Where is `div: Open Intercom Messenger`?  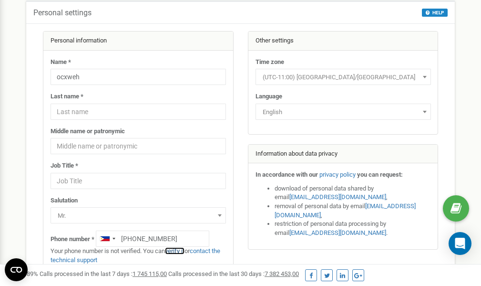 div: Open Intercom Messenger is located at coordinates (460, 243).